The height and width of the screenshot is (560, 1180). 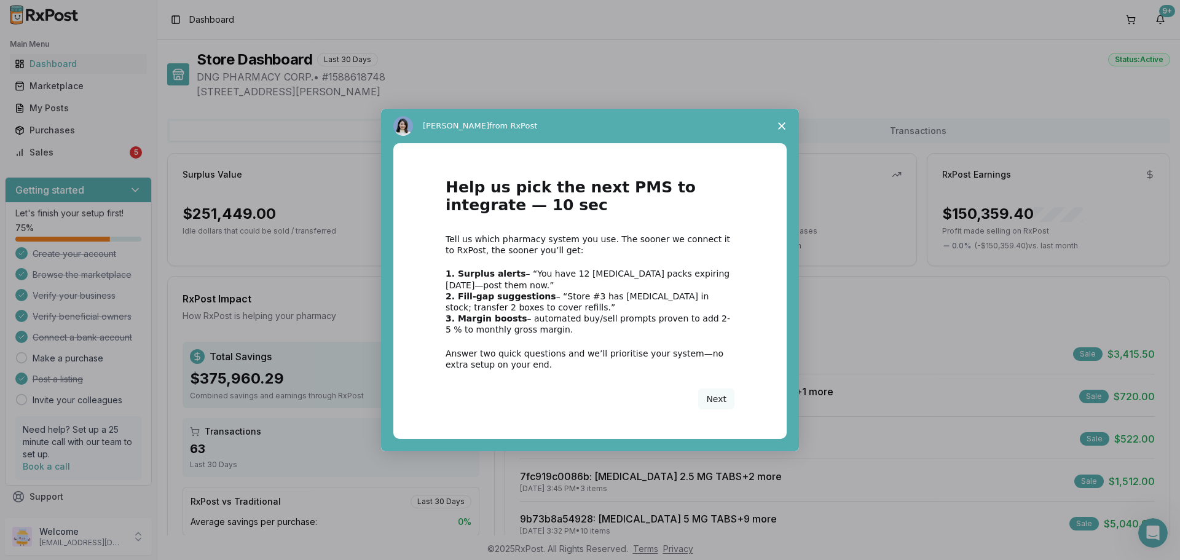 What do you see at coordinates (782, 126) in the screenshot?
I see `span: Close survey` at bounding box center [782, 126].